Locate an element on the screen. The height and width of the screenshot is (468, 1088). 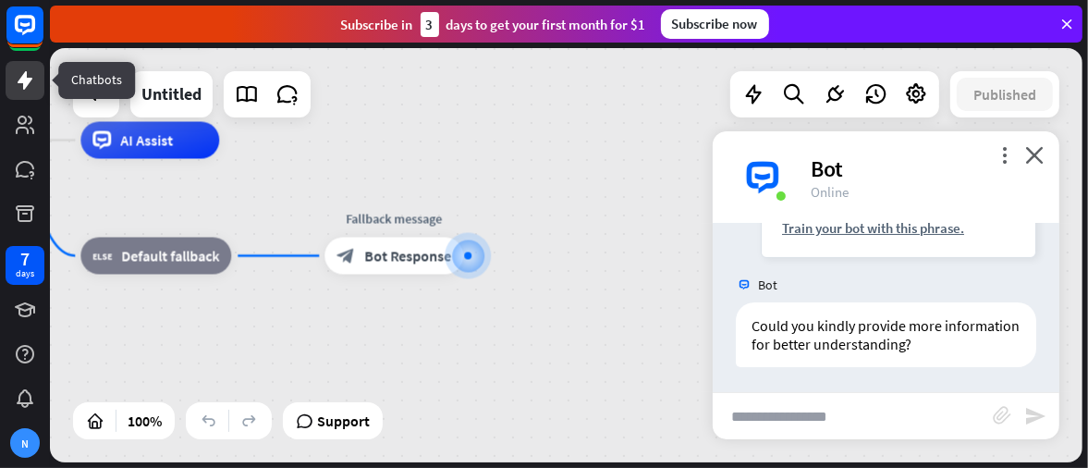
i: block_bot_response is located at coordinates (346, 256).